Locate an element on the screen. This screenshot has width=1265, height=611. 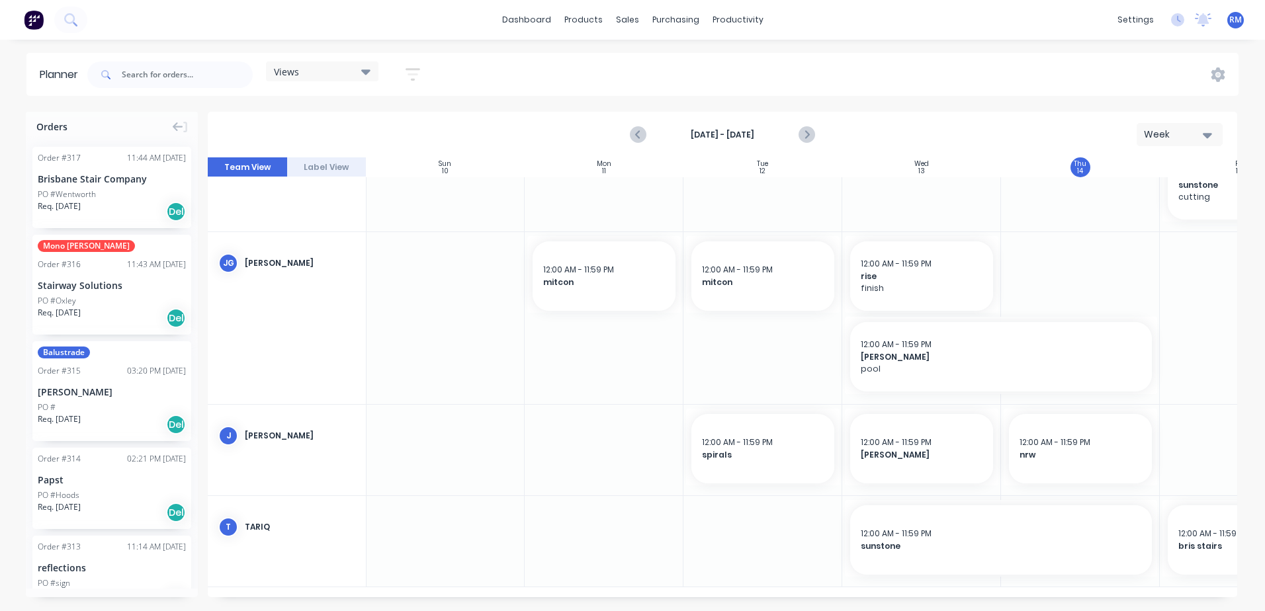
div: products is located at coordinates (583, 20).